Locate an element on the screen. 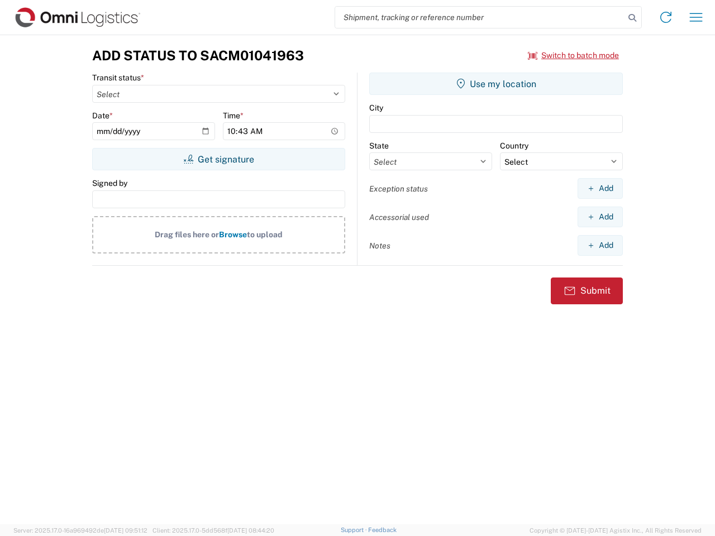 Image resolution: width=715 pixels, height=536 pixels. button: Submit is located at coordinates (586, 291).